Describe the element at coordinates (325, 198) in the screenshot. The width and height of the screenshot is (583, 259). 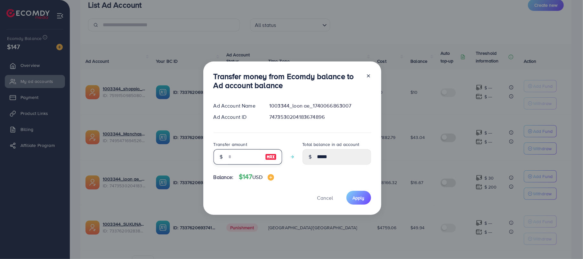
I see `button: Cancel` at that location.